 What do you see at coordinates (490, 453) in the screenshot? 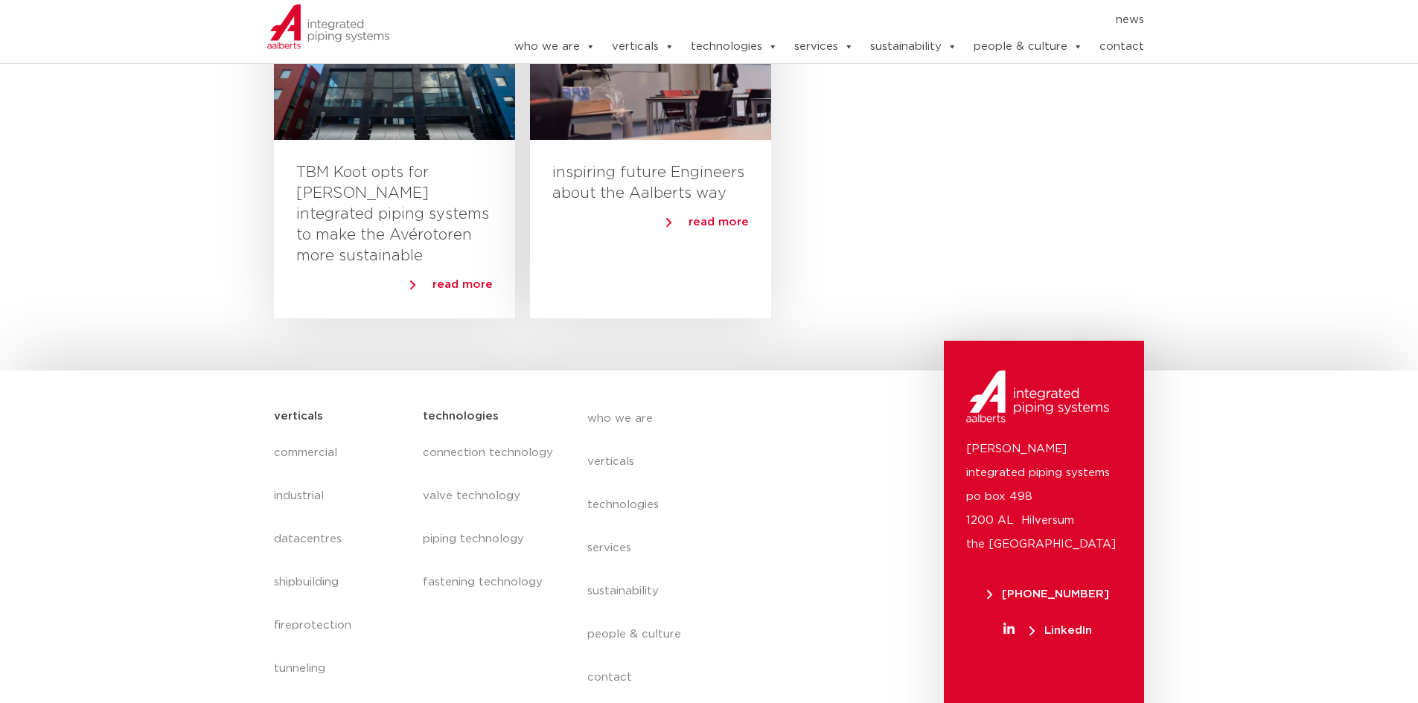
I see `a: connection technology` at bounding box center [490, 453].